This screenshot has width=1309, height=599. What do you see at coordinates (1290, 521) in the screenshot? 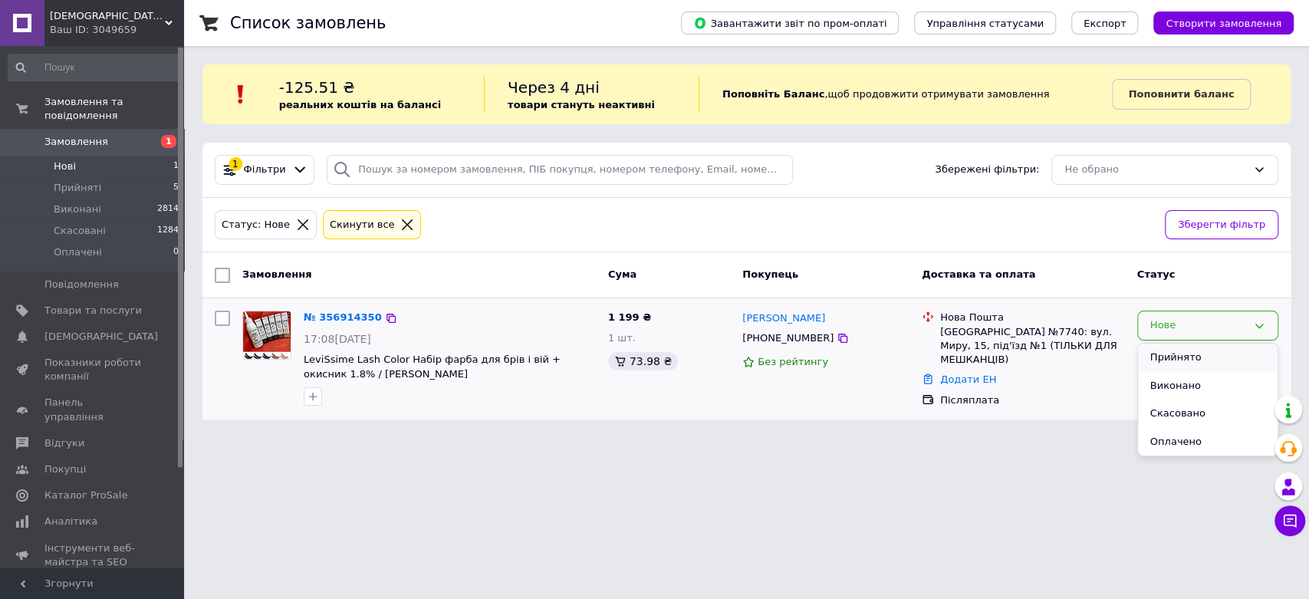
I see `button: Чат з покупцем` at bounding box center [1290, 521].